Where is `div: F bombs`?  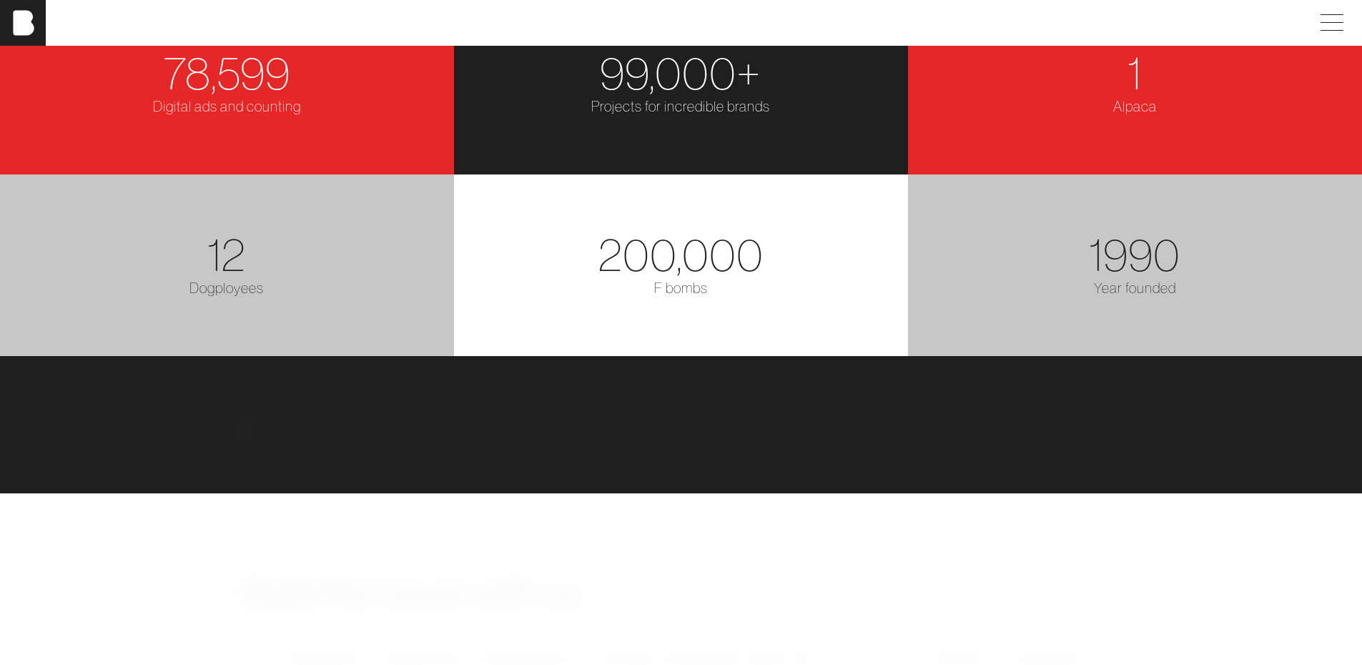 div: F bombs is located at coordinates (681, 288).